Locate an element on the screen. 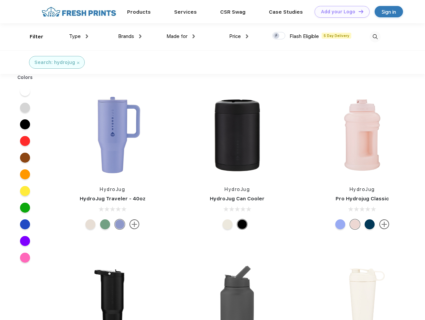 This screenshot has height=320, width=425. span: Price is located at coordinates (235, 36).